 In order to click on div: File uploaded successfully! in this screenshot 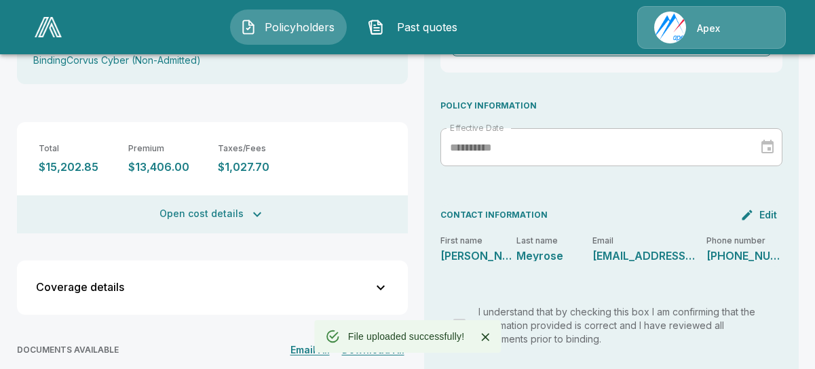, I will do `click(406, 337)`.